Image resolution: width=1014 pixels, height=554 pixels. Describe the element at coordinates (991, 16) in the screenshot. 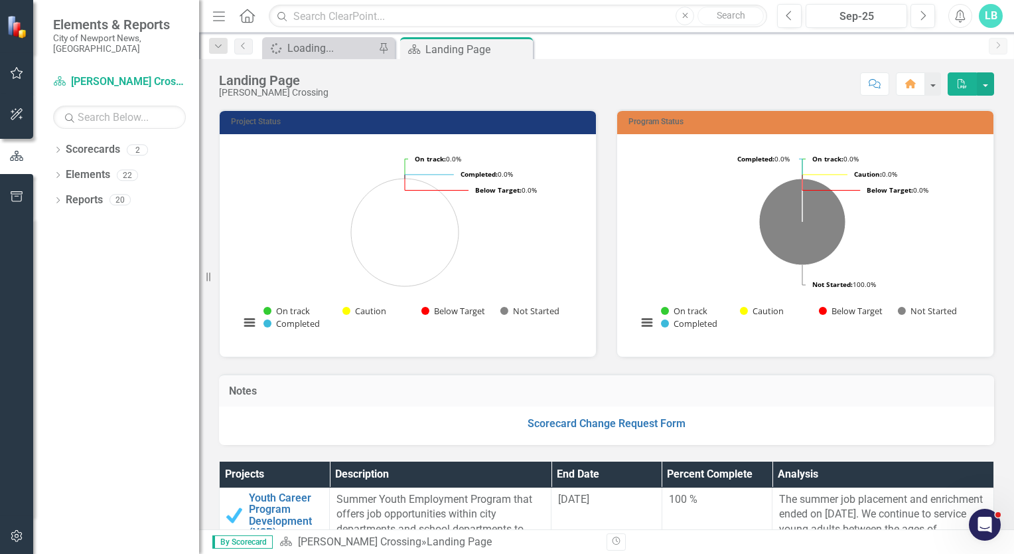

I see `button: LB` at that location.